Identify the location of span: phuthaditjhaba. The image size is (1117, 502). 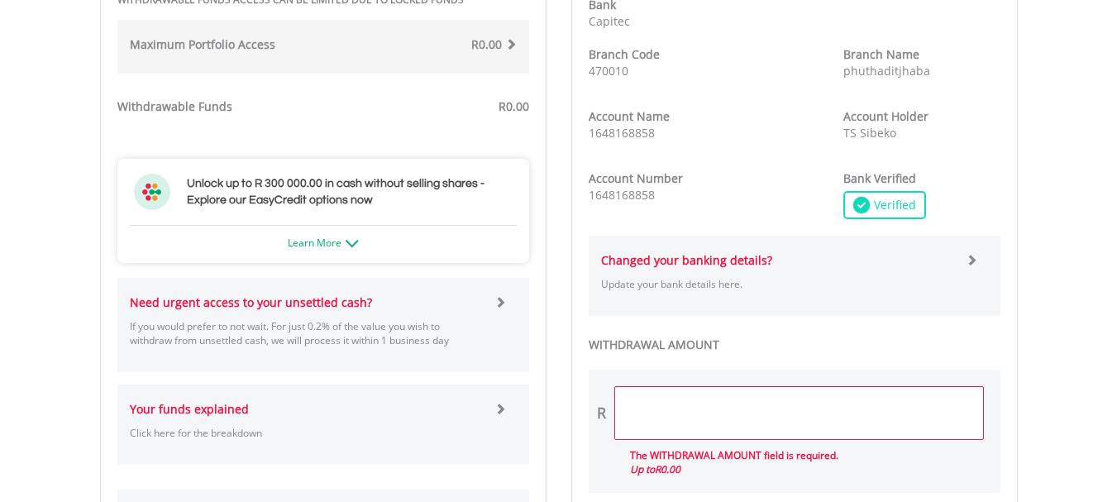
(887, 70).